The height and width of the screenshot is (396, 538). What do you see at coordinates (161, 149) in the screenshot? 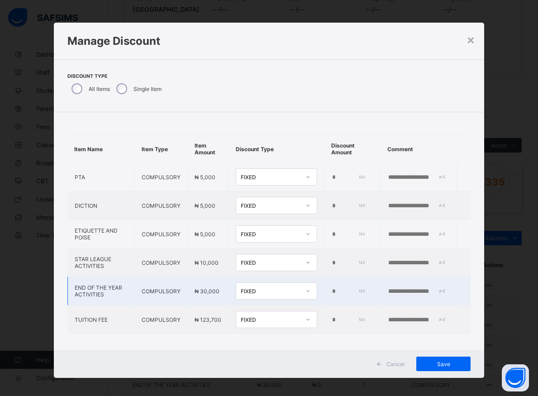
I see `th: Item Type` at bounding box center [161, 149].